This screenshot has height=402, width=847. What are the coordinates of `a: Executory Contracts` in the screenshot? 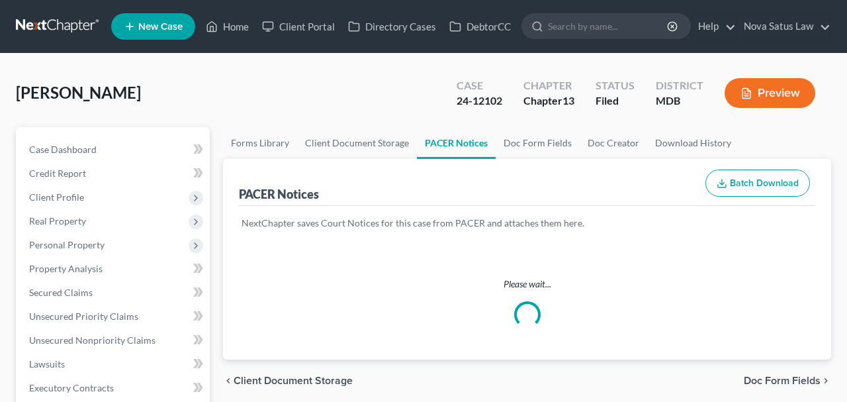 It's located at (114, 388).